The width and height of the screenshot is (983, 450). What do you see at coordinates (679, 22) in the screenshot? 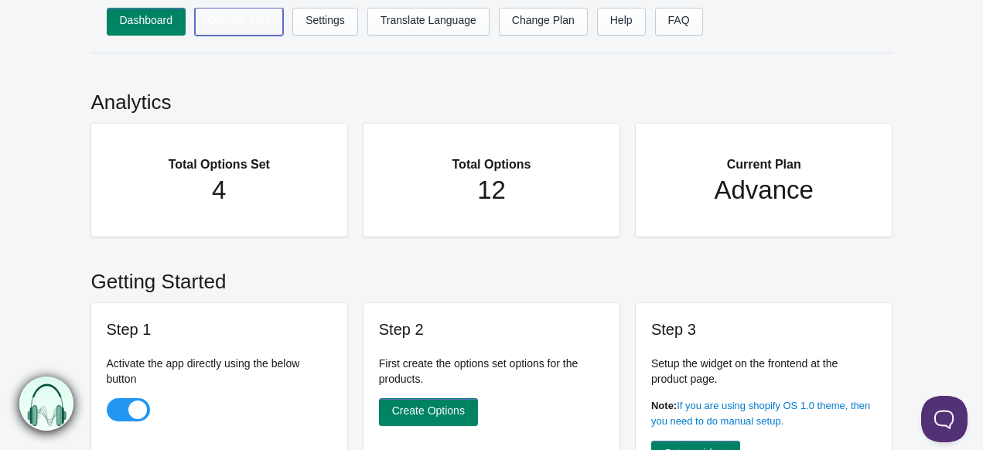
I see `a: FAQ` at bounding box center [679, 22].